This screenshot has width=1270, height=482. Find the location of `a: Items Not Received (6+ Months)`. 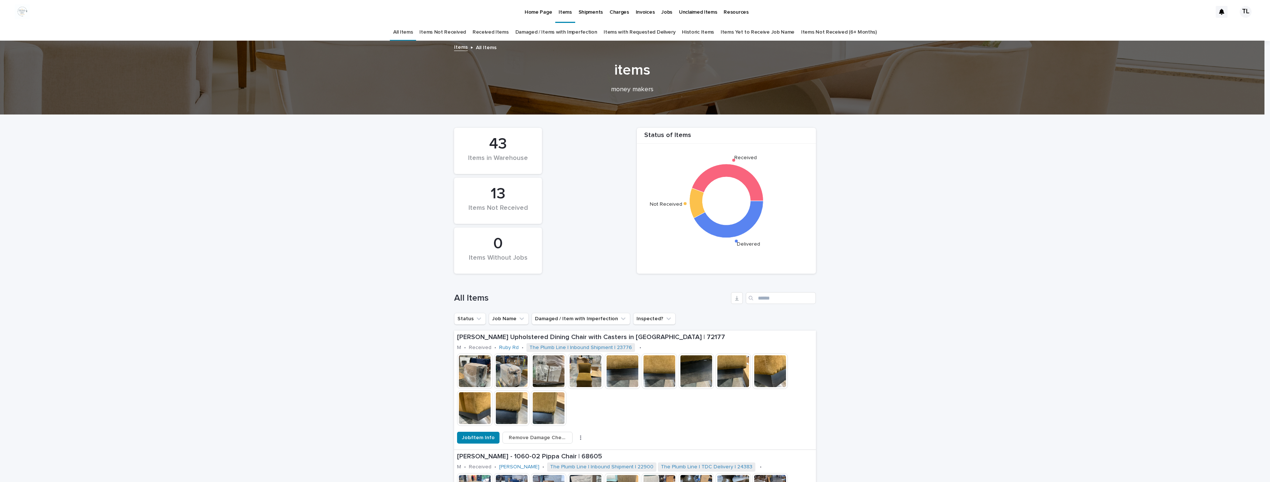

a: Items Not Received (6+ Months) is located at coordinates (838, 32).